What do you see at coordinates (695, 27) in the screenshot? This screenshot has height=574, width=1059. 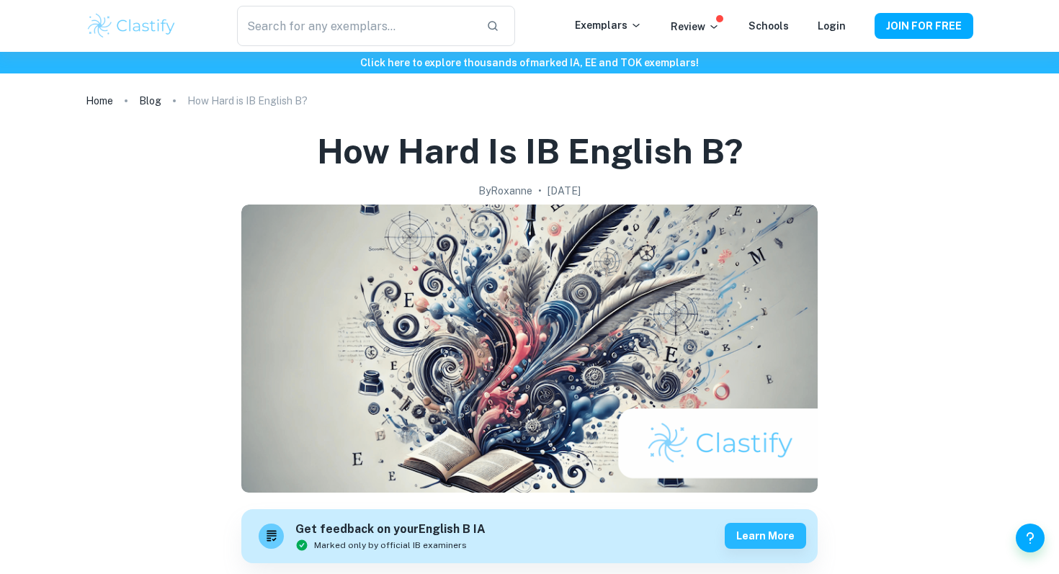 I see `p: Review` at bounding box center [695, 27].